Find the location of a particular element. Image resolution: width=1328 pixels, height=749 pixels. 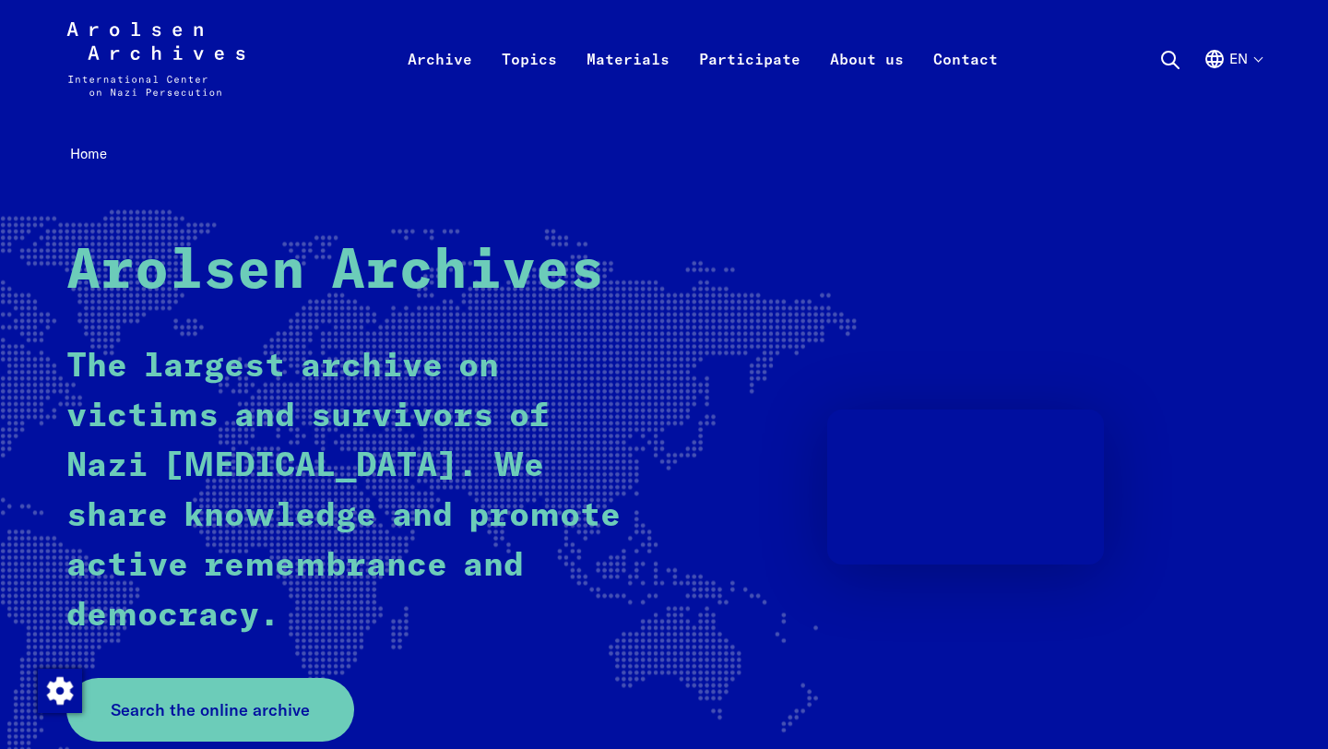

a: Participate is located at coordinates (750, 81).